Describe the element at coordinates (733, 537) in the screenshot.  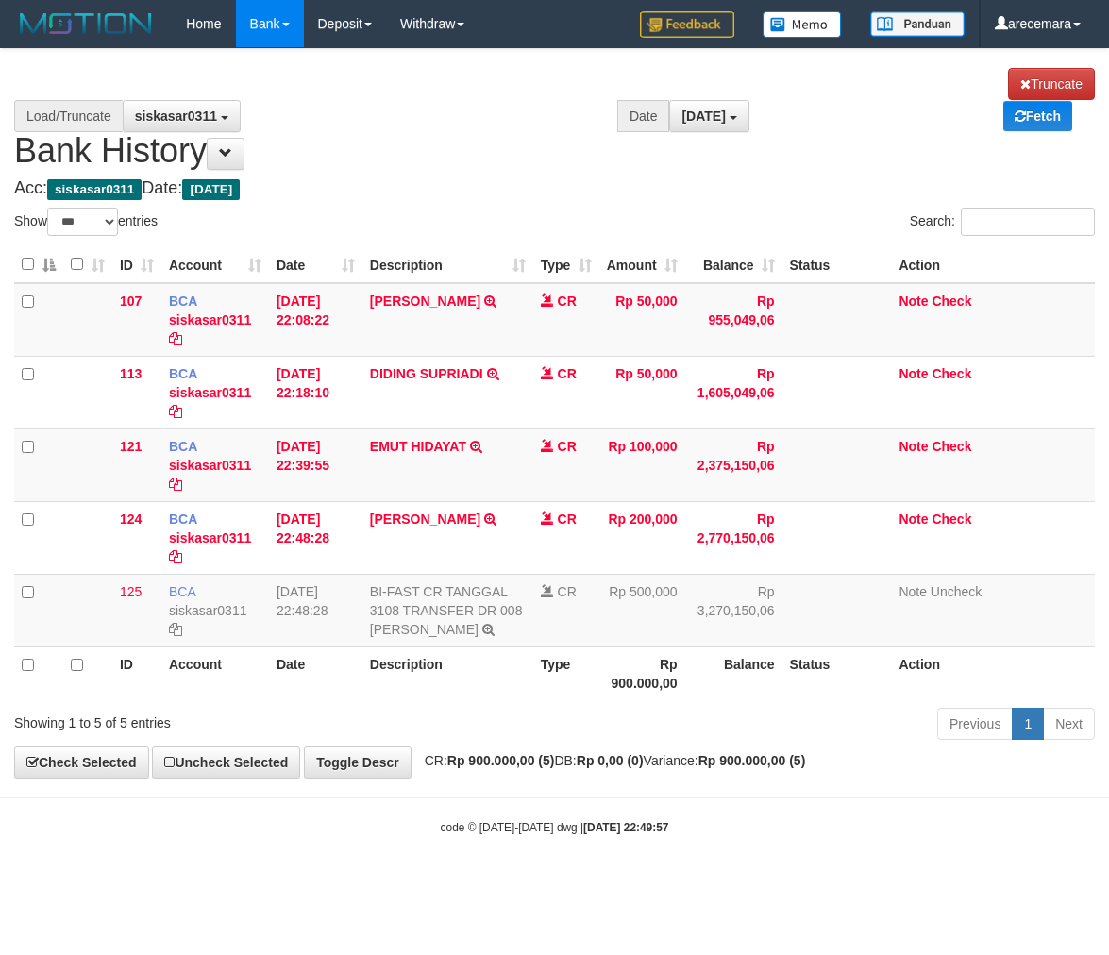
I see `td: Rp 2,770,150,06` at that location.